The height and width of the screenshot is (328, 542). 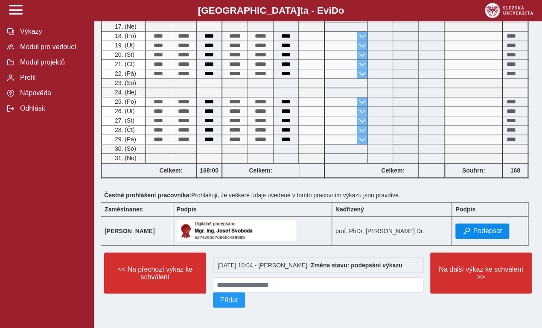 I want to click on span: 24. (Ne), so click(x=125, y=92).